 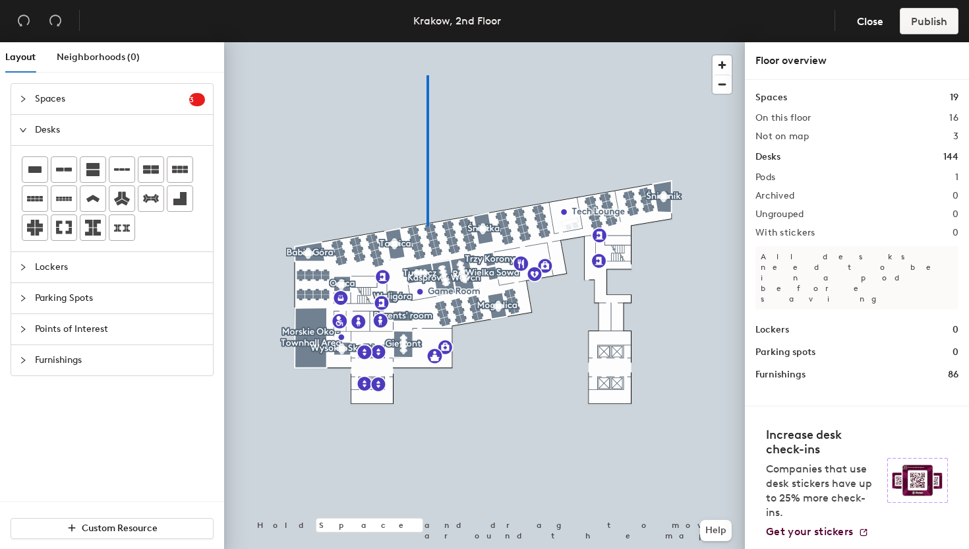 I want to click on h2: 1, so click(x=957, y=177).